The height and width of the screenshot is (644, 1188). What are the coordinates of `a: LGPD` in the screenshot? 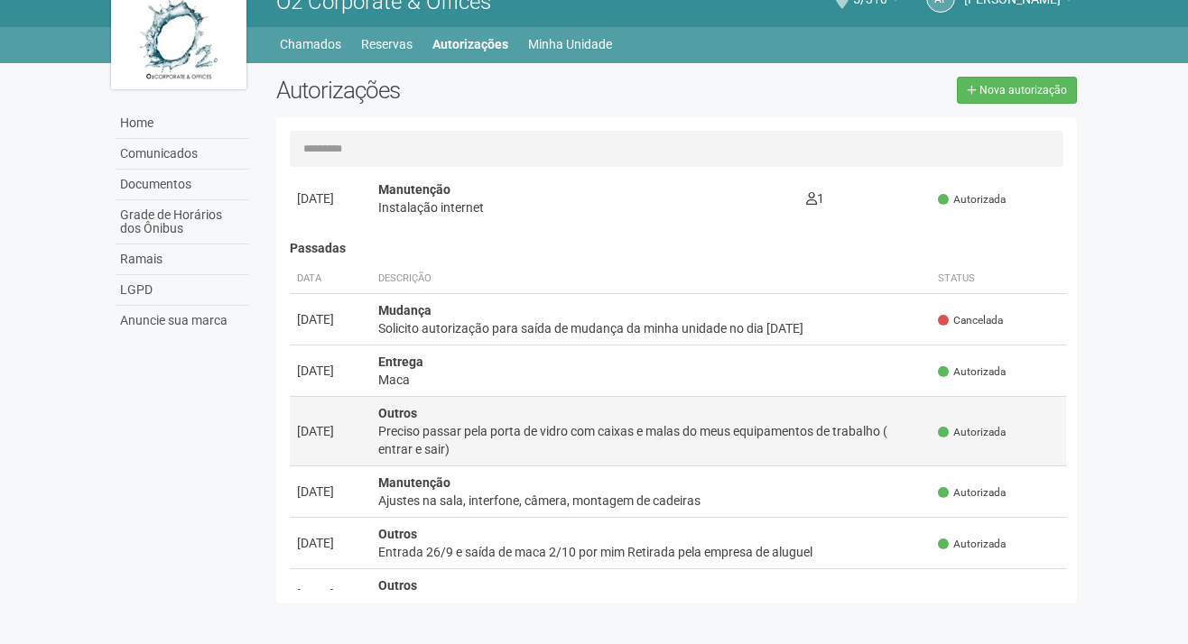 It's located at (182, 291).